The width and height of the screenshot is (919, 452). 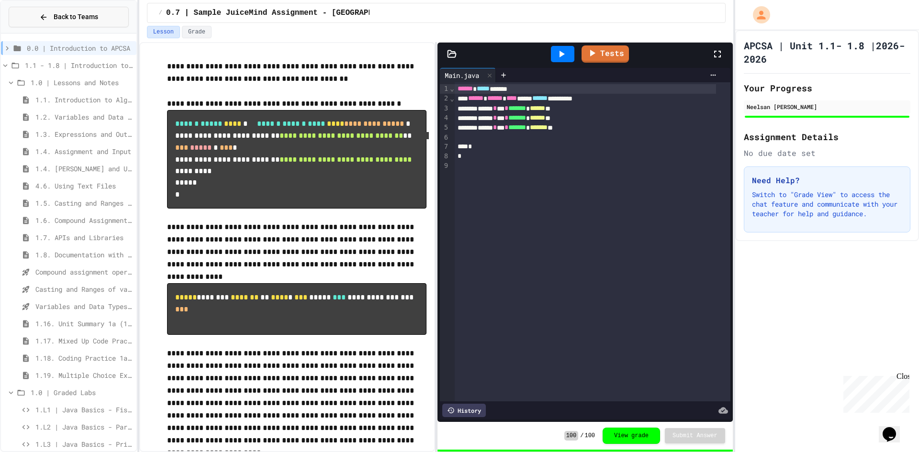 I want to click on button: Submit Answer, so click(x=695, y=436).